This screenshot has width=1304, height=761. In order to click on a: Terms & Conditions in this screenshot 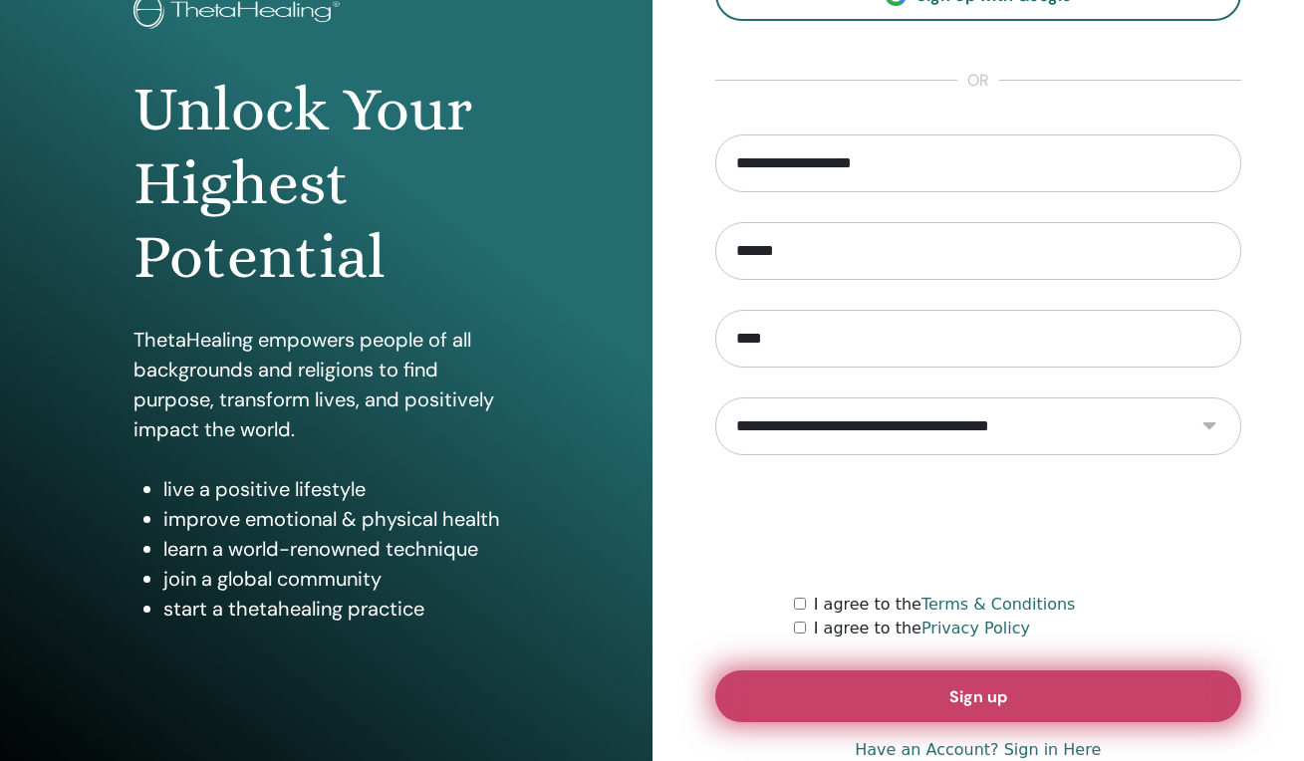, I will do `click(998, 604)`.